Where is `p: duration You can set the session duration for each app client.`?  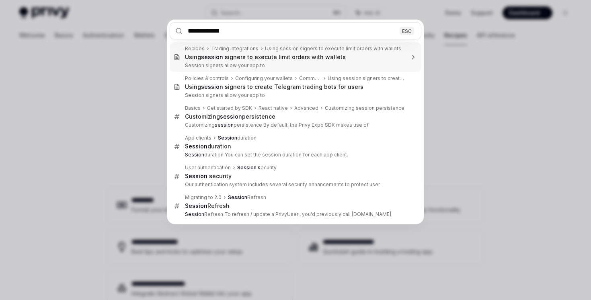 p: duration You can set the session duration for each app client. is located at coordinates (295, 155).